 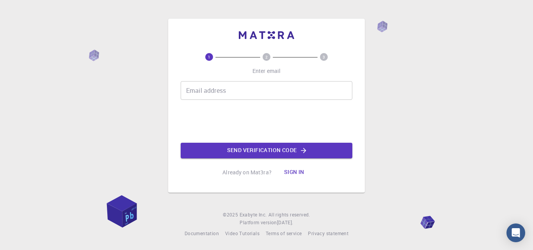 What do you see at coordinates (253, 215) in the screenshot?
I see `a: Exabyte Inc.` at bounding box center [253, 215].